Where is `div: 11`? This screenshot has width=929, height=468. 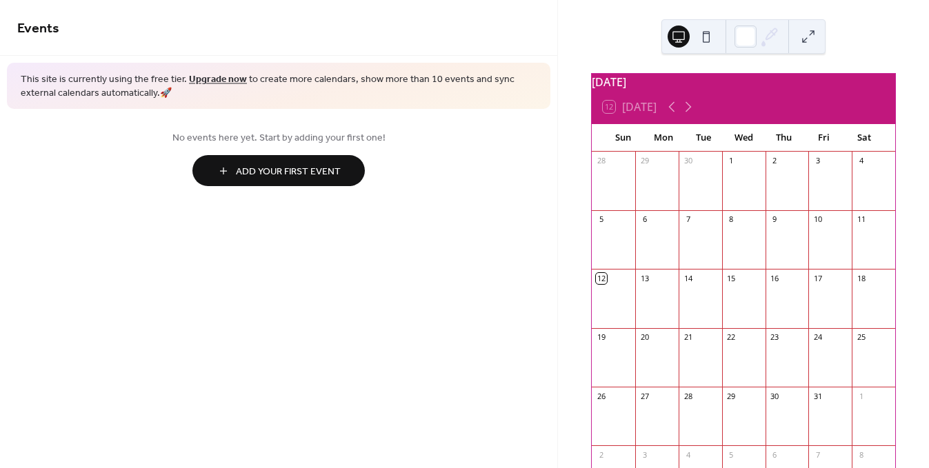 div: 11 is located at coordinates (861, 219).